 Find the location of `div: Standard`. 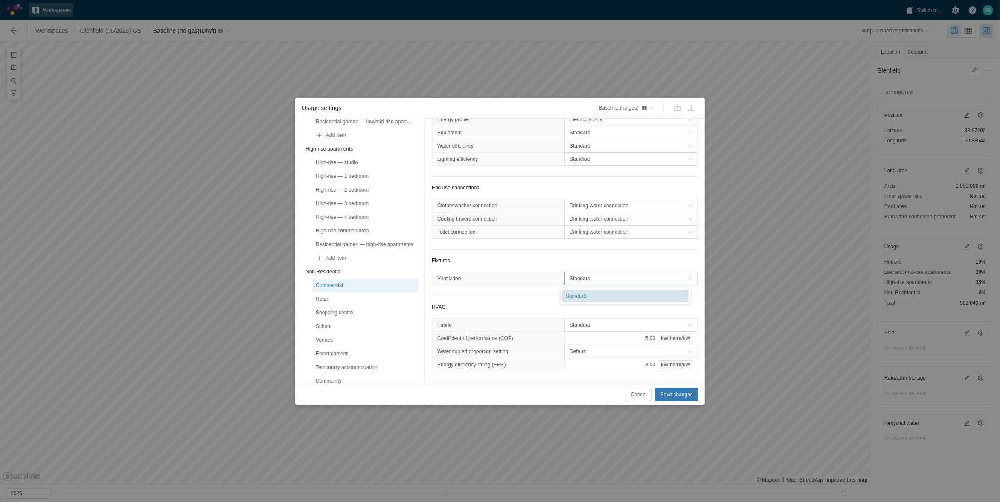

div: Standard is located at coordinates (626, 296).